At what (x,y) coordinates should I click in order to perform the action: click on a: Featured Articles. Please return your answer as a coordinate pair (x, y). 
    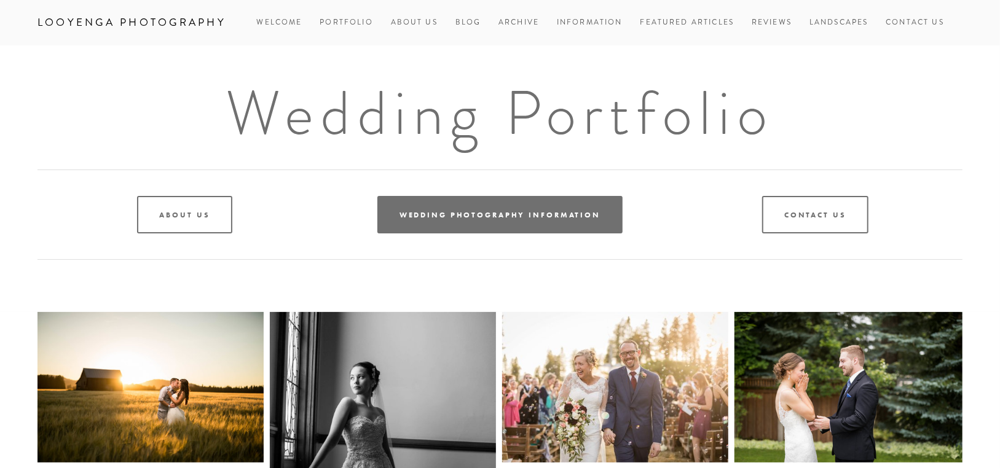
    Looking at the image, I should click on (687, 22).